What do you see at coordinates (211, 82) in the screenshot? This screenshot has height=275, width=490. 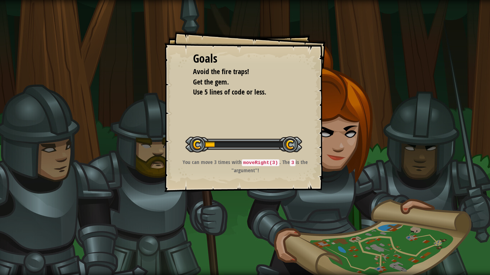 I see `span: Get the gem.` at bounding box center [211, 82].